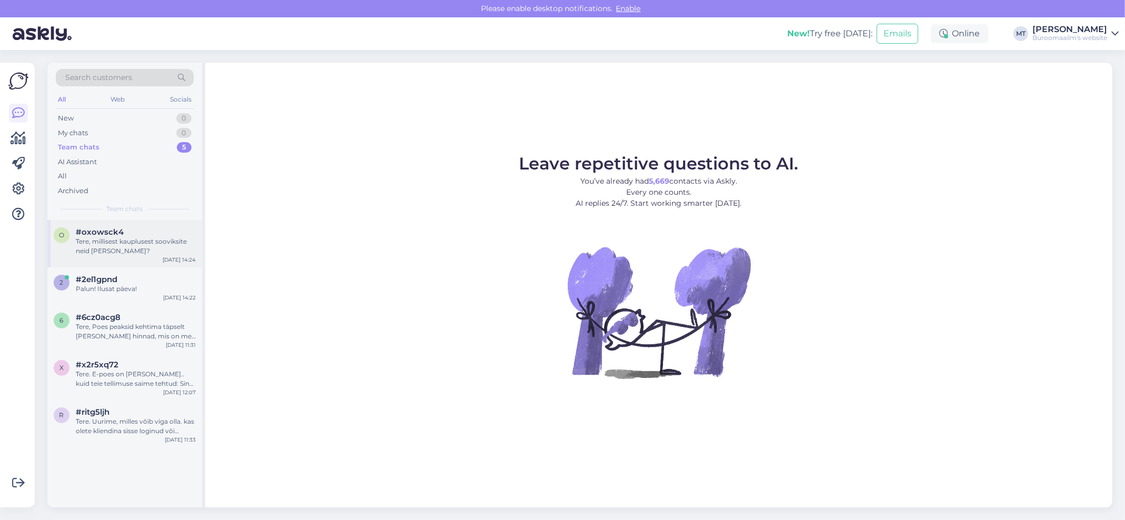 This screenshot has width=1125, height=520. Describe the element at coordinates (659, 192) in the screenshot. I see `p: You’ve already had contacts via Askly. Every one counts. AI replies 24/7. Start working smarter [...` at that location.